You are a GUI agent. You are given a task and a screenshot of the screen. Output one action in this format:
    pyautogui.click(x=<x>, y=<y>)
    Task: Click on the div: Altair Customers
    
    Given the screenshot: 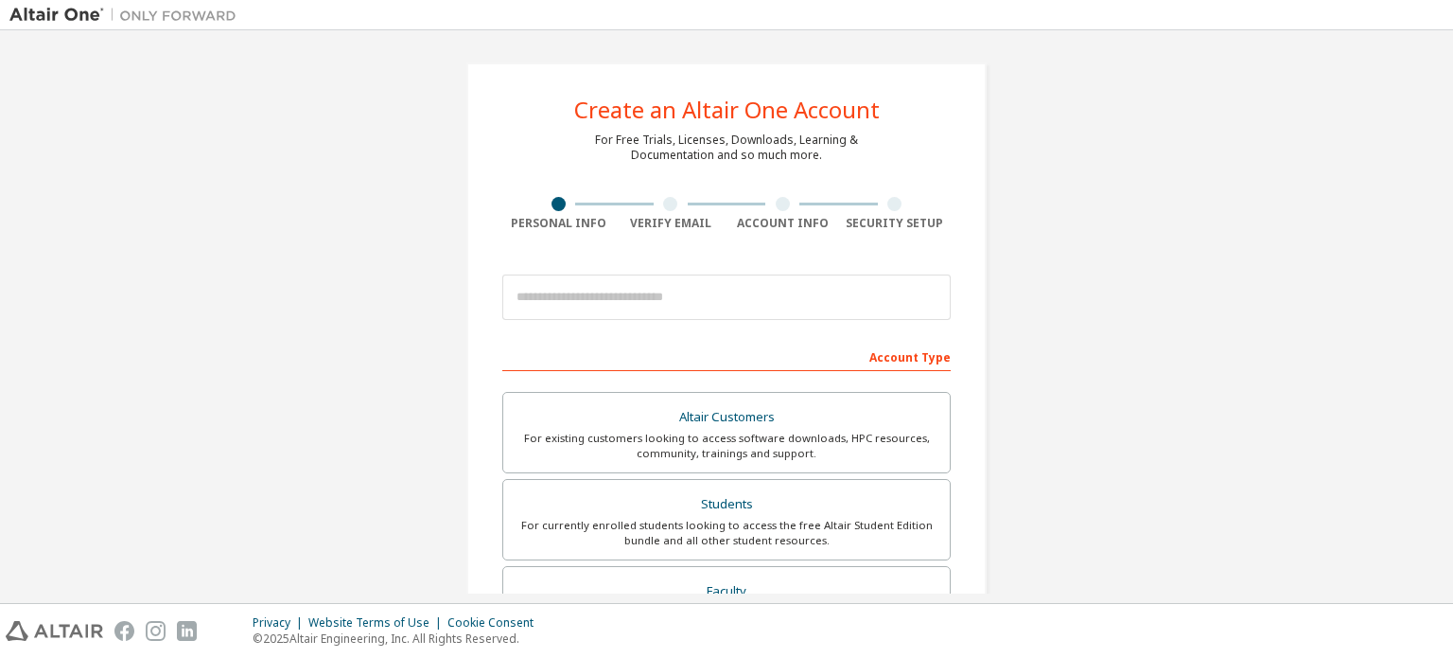 What is the action you would take?
    pyautogui.click(x=727, y=417)
    